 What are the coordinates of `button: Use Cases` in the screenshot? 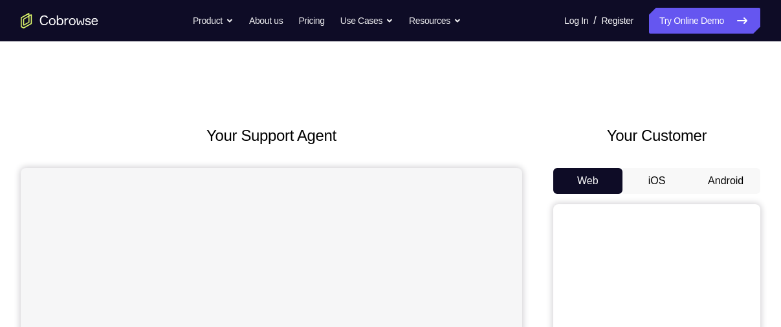 It's located at (367, 21).